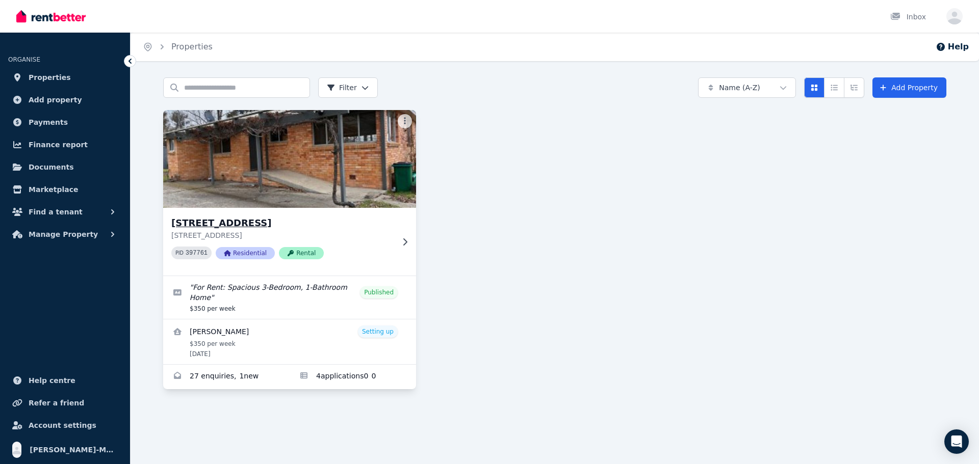  What do you see at coordinates (65, 234) in the screenshot?
I see `button: Manage Property` at bounding box center [65, 234].